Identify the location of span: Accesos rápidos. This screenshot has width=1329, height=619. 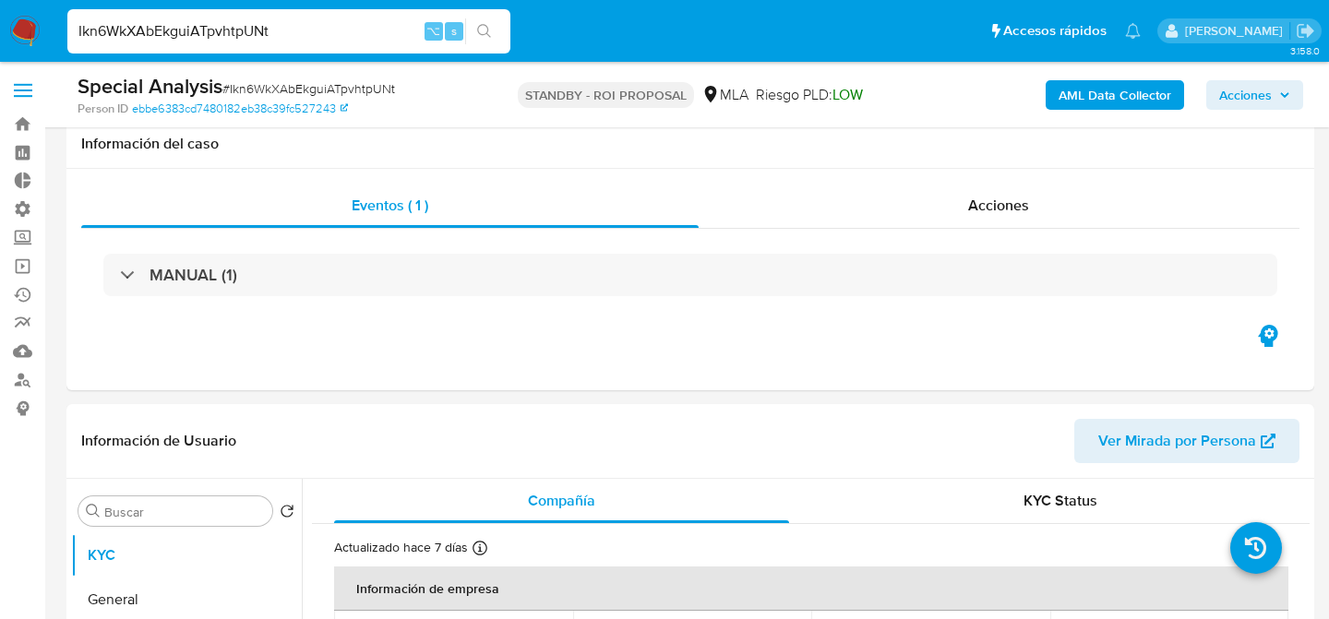
(1055, 30).